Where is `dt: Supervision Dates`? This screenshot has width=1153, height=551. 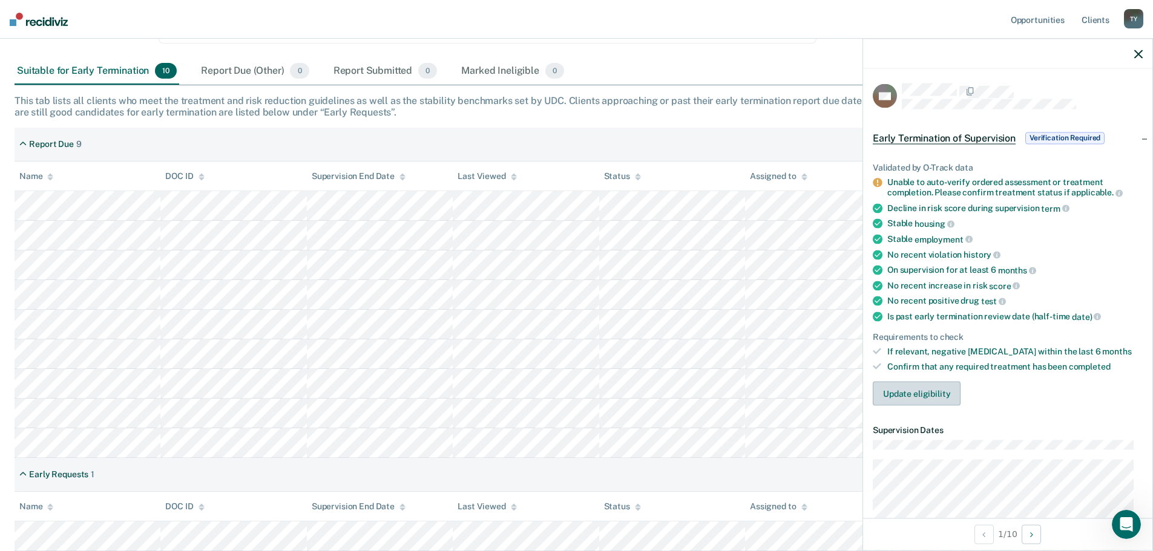
dt: Supervision Dates is located at coordinates (1008, 430).